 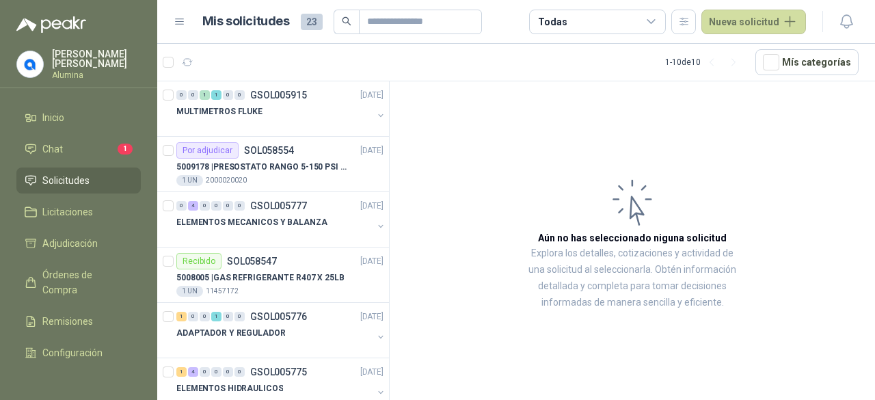 I want to click on a: Adjudicación, so click(x=79, y=243).